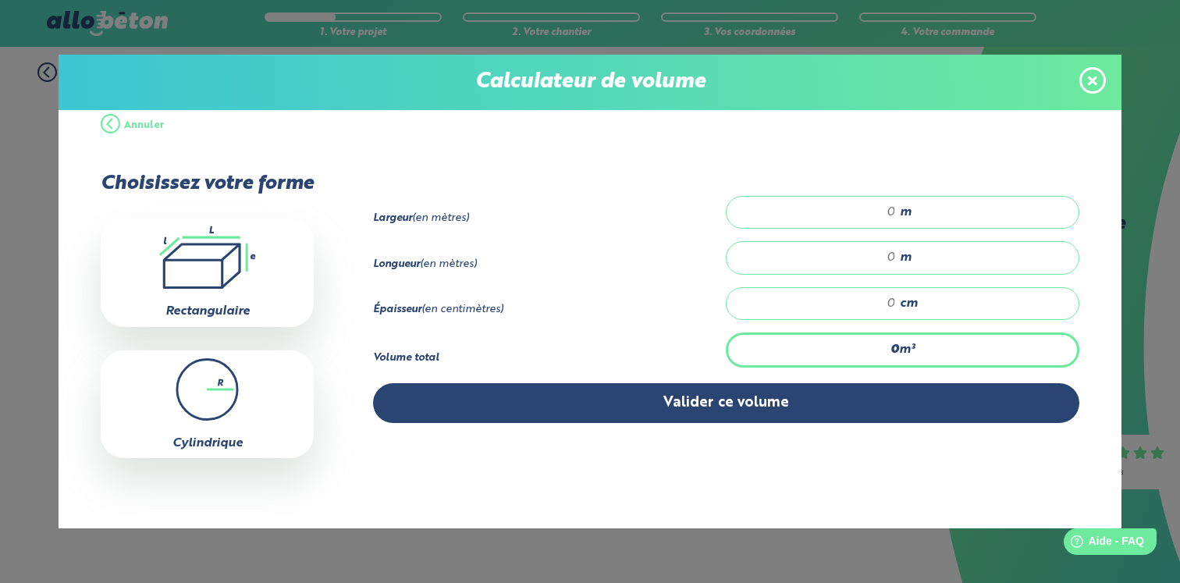 Image resolution: width=1180 pixels, height=583 pixels. I want to click on p: Choisissez votre forme, so click(207, 183).